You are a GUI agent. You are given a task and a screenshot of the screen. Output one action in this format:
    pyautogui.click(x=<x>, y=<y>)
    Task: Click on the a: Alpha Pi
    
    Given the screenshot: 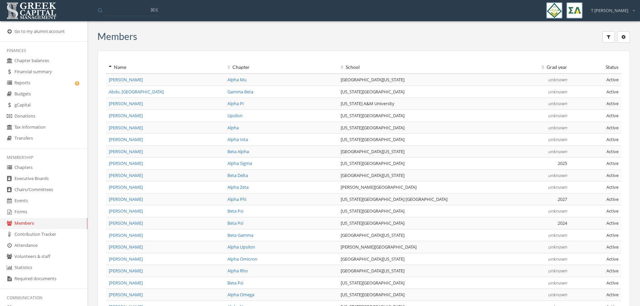 What is the action you would take?
    pyautogui.click(x=236, y=104)
    